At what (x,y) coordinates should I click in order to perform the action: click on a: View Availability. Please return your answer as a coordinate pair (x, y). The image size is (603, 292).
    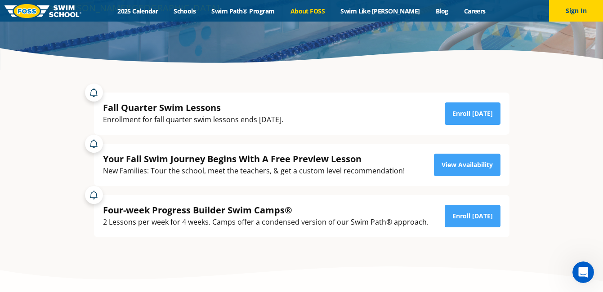
    Looking at the image, I should click on (467, 165).